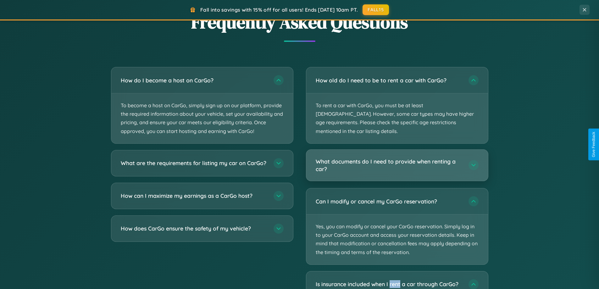 This screenshot has width=599, height=289. I want to click on h3: Can I modify or cancel my CarGo reservation?, so click(389, 201).